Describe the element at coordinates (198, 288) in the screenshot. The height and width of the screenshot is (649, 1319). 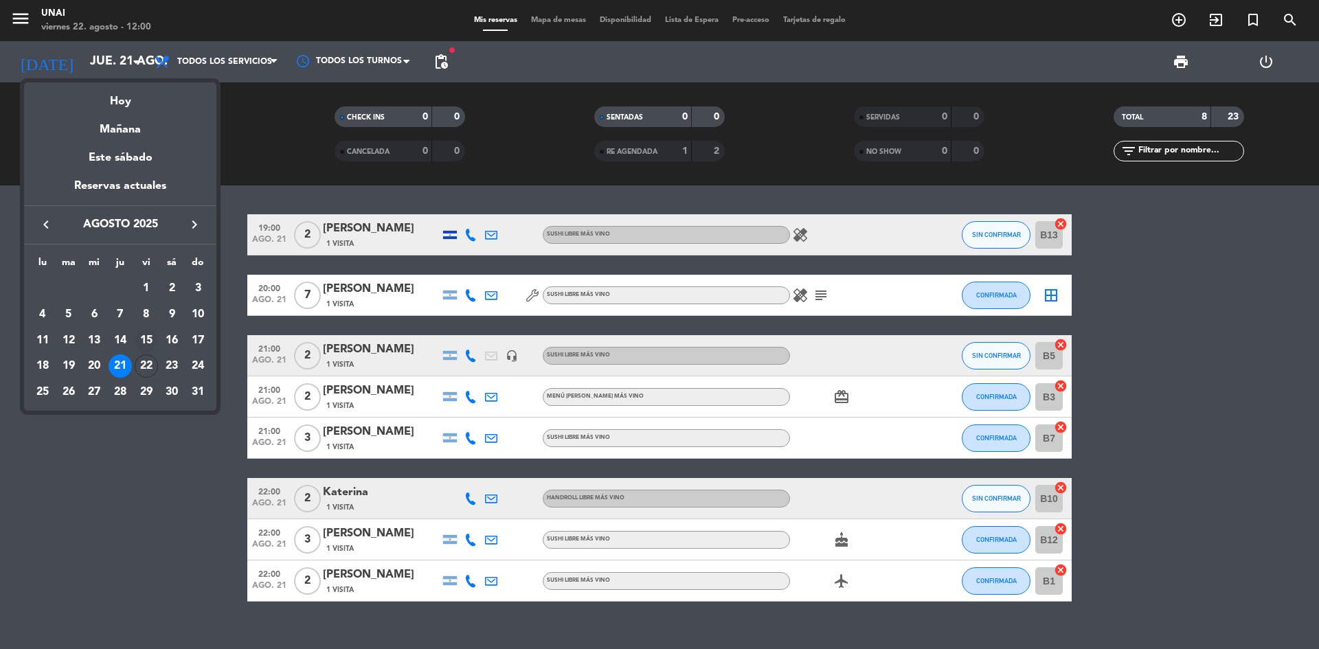
I see `div: 3` at that location.